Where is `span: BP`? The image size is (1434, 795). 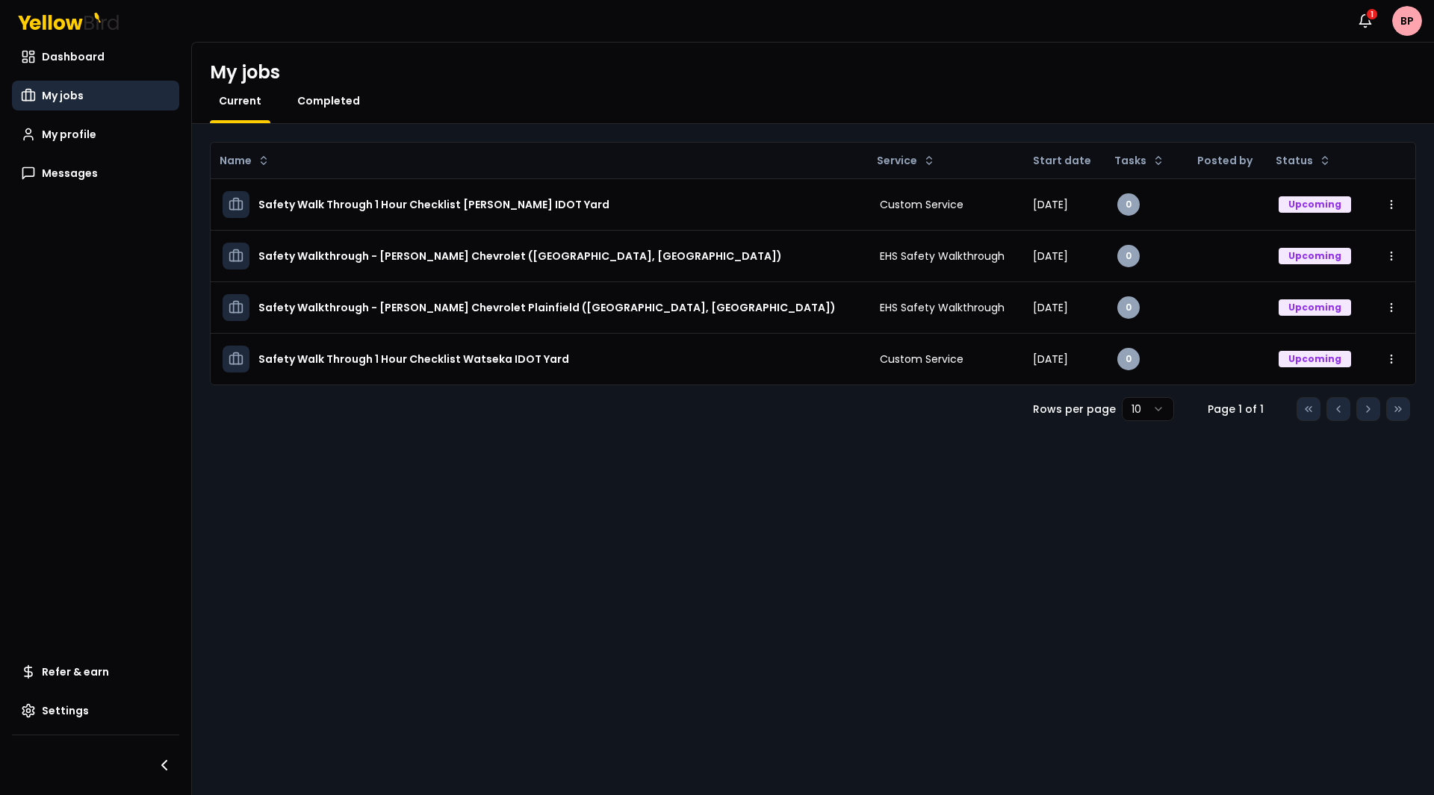
span: BP is located at coordinates (1407, 21).